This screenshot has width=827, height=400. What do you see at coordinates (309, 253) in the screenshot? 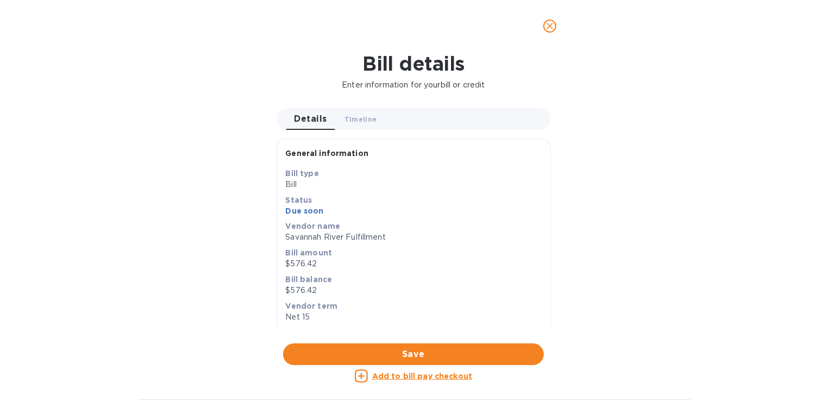
I see `b: Bill amount` at bounding box center [309, 253].